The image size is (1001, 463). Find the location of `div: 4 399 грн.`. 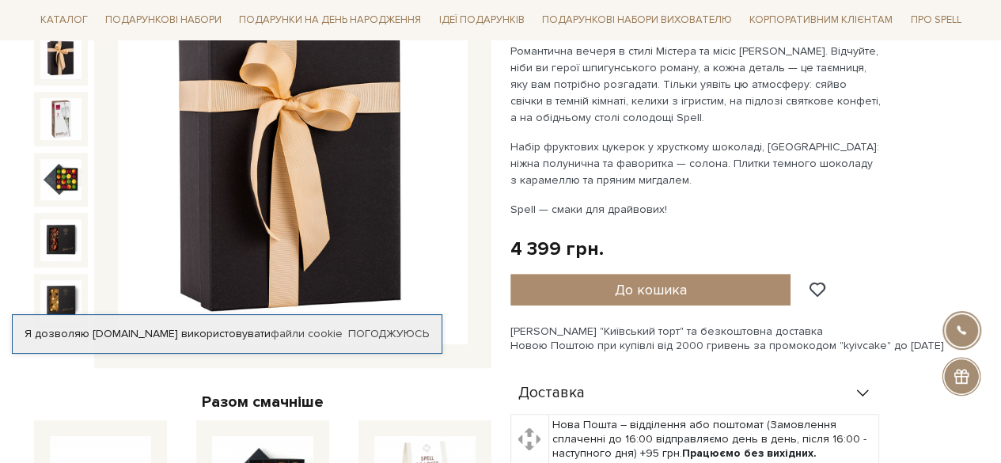

div: 4 399 грн. is located at coordinates (557, 248).